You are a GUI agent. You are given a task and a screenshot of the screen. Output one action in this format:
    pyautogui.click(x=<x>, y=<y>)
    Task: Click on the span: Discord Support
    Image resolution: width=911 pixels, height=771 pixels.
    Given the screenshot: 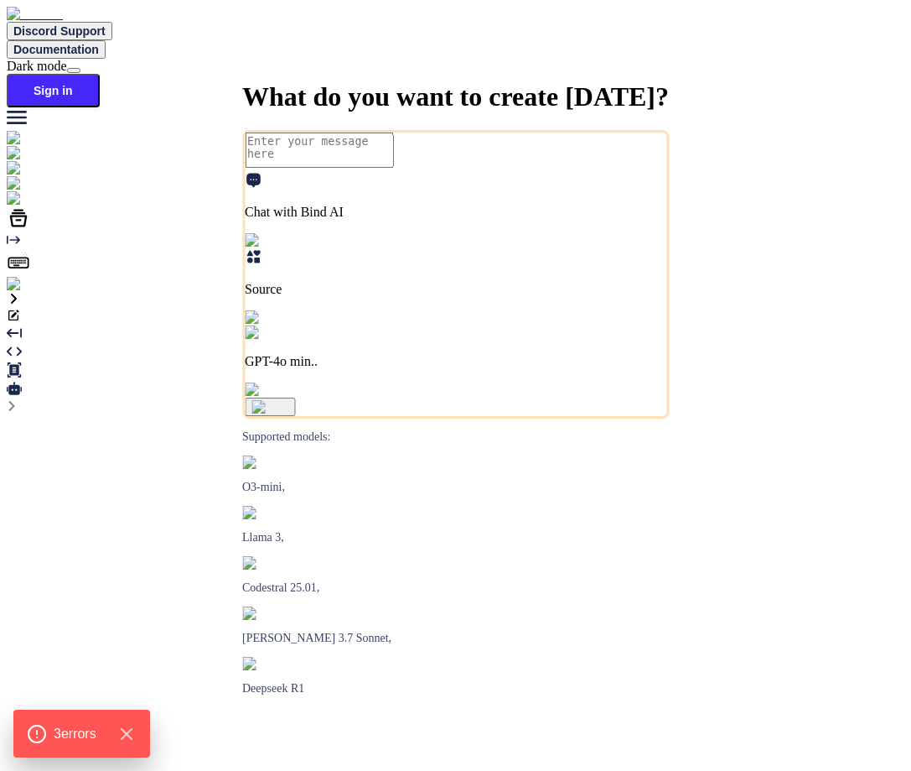 What is the action you would take?
    pyautogui.click(x=60, y=31)
    